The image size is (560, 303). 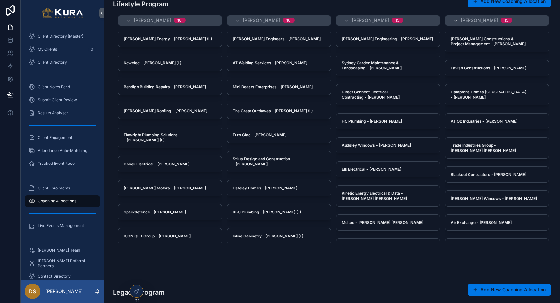 What do you see at coordinates (62, 153) in the screenshot?
I see `div: scrollable content` at bounding box center [62, 153].